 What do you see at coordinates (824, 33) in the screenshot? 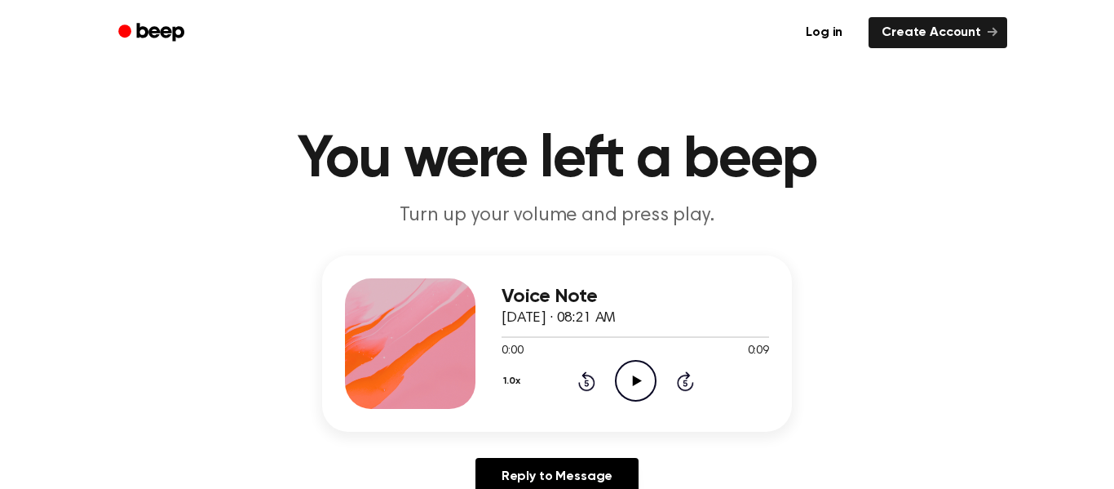
I see `a: Log in` at bounding box center [824, 33].